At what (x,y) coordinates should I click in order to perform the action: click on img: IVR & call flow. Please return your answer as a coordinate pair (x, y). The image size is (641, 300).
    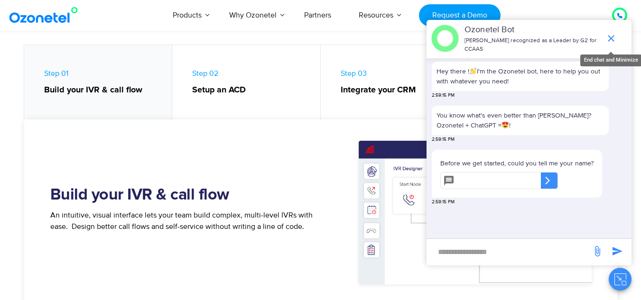
    Looking at the image, I should click on (477, 213).